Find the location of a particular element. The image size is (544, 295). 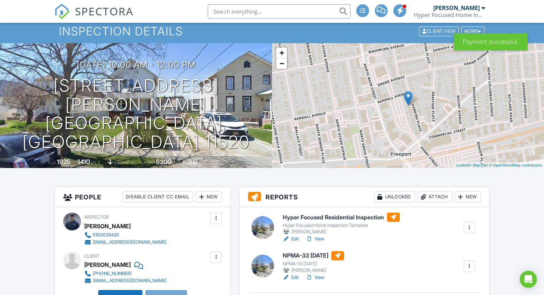

div: 5163035425 is located at coordinates (106, 235).